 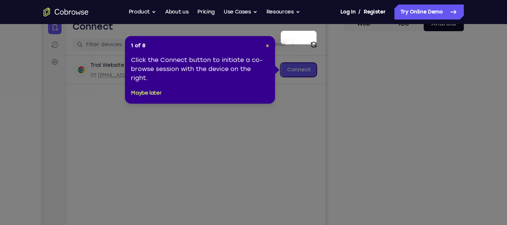 I want to click on div: Online, so click(x=93, y=49).